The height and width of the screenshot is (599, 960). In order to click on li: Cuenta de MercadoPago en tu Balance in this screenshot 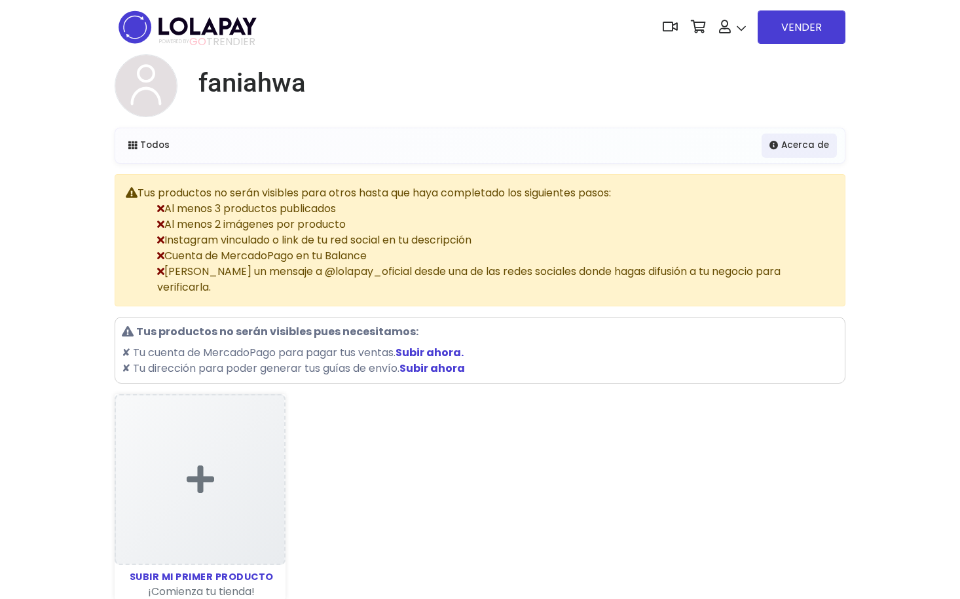, I will do `click(495, 256)`.